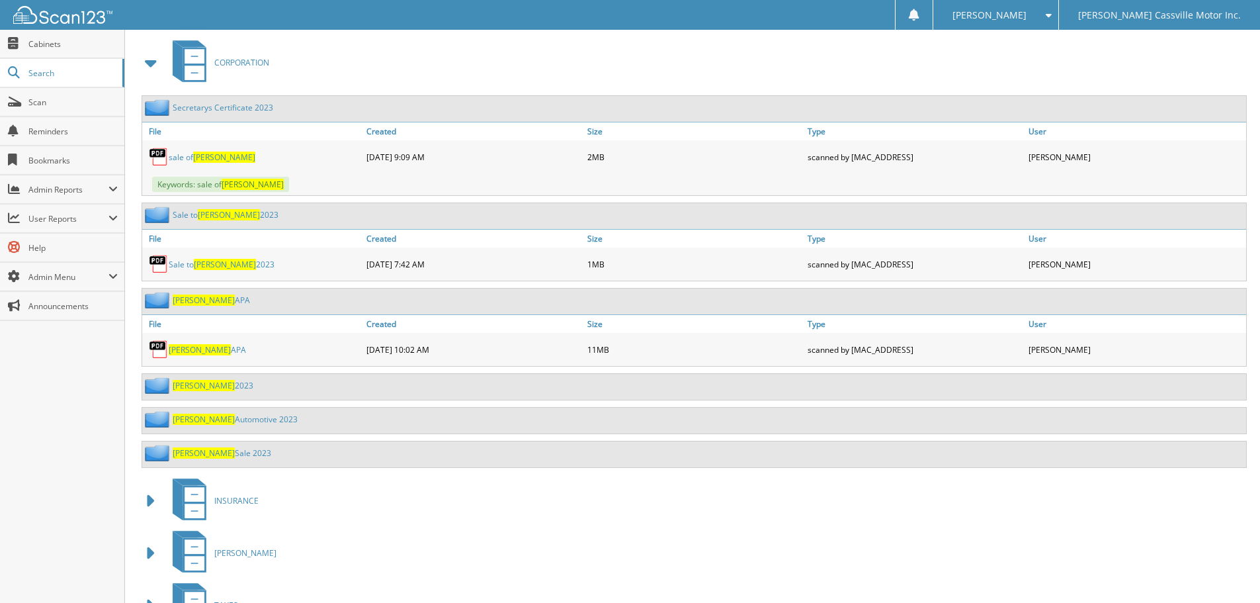 The height and width of the screenshot is (603, 1260). What do you see at coordinates (236, 500) in the screenshot?
I see `span: INSURANCE` at bounding box center [236, 500].